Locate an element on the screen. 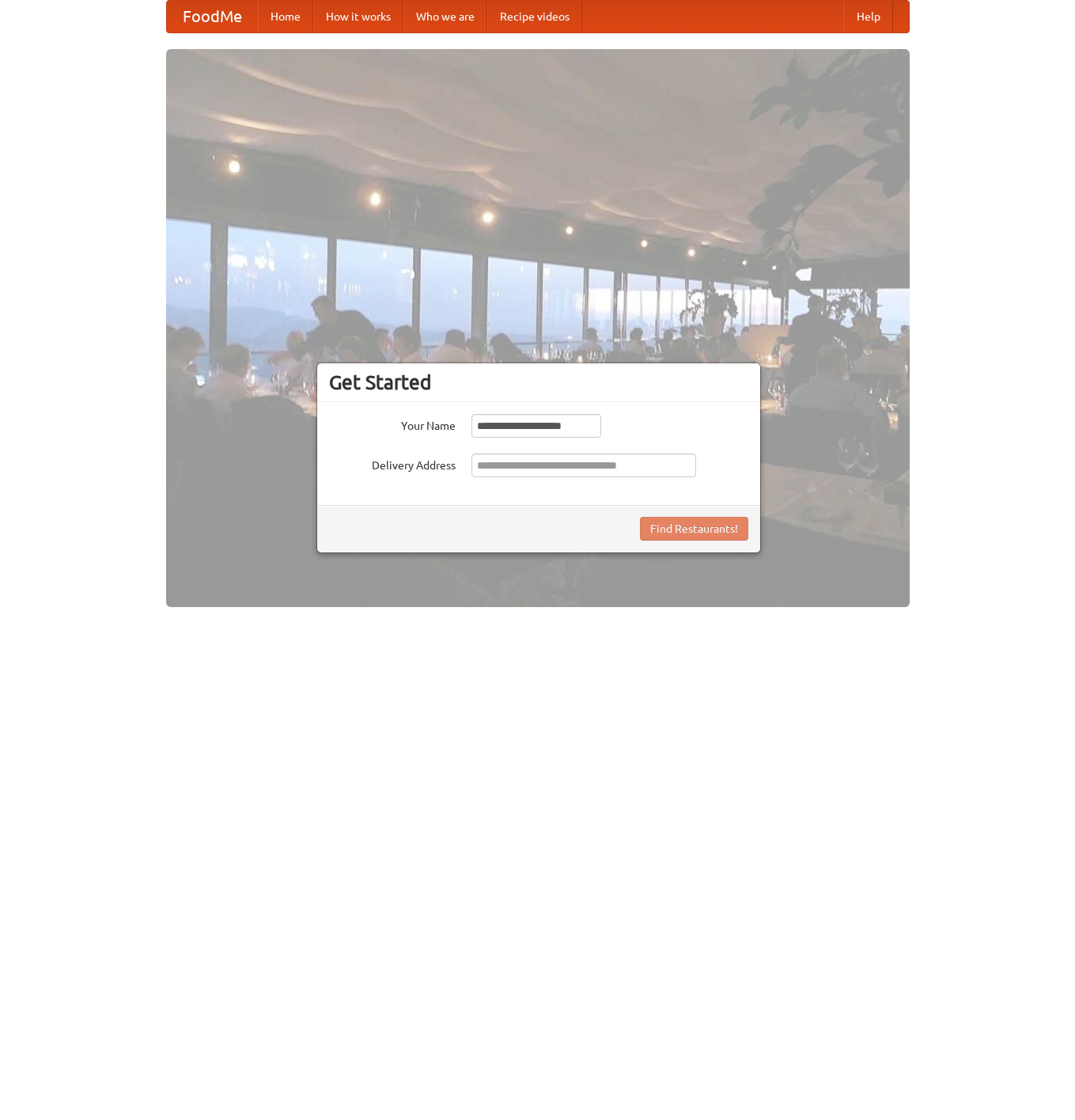  label: Your Name is located at coordinates (392, 423).